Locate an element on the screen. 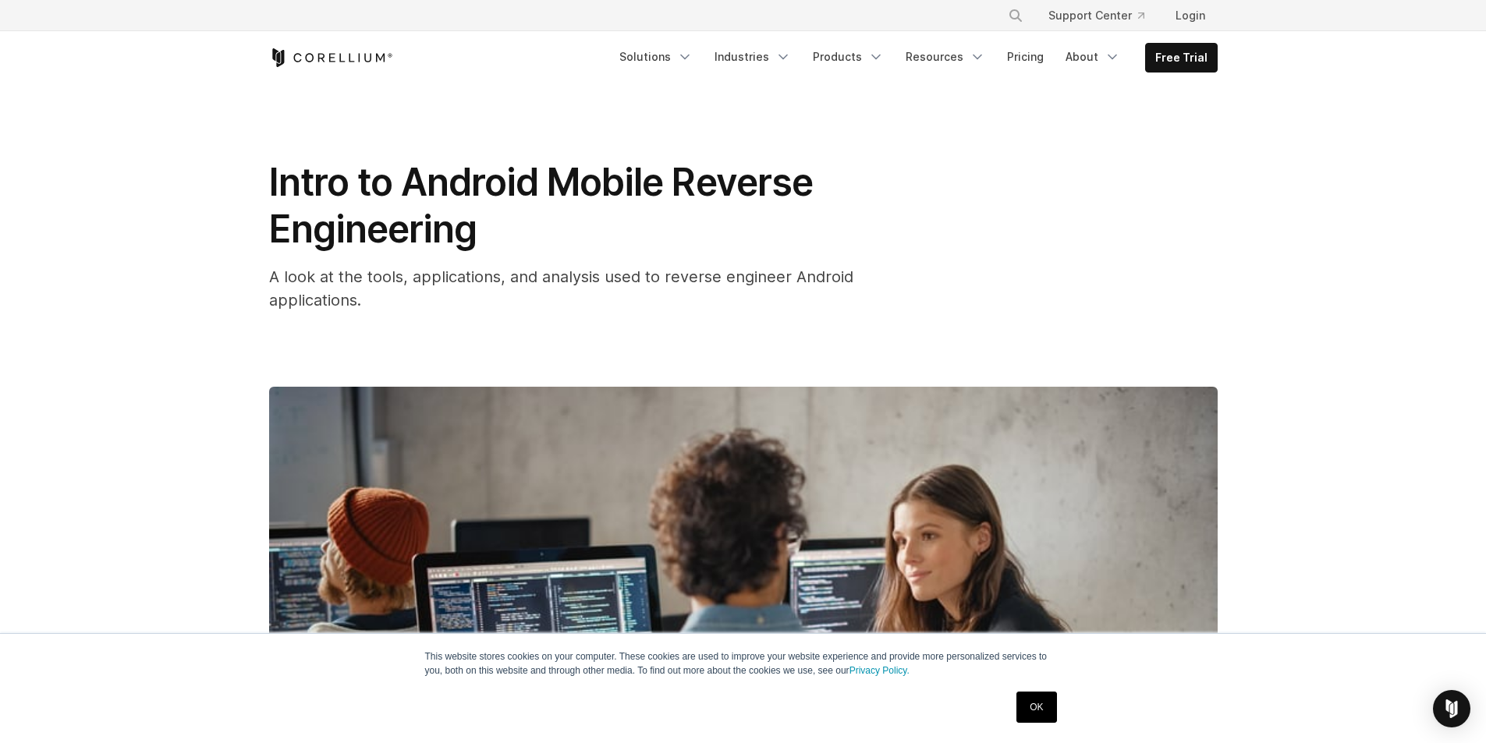 The image size is (1486, 743). a: OK is located at coordinates (1036, 707).